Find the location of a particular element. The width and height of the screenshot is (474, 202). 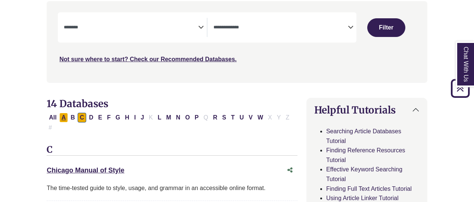

a: Finding Reference Resources Tutorial is located at coordinates (365, 155).